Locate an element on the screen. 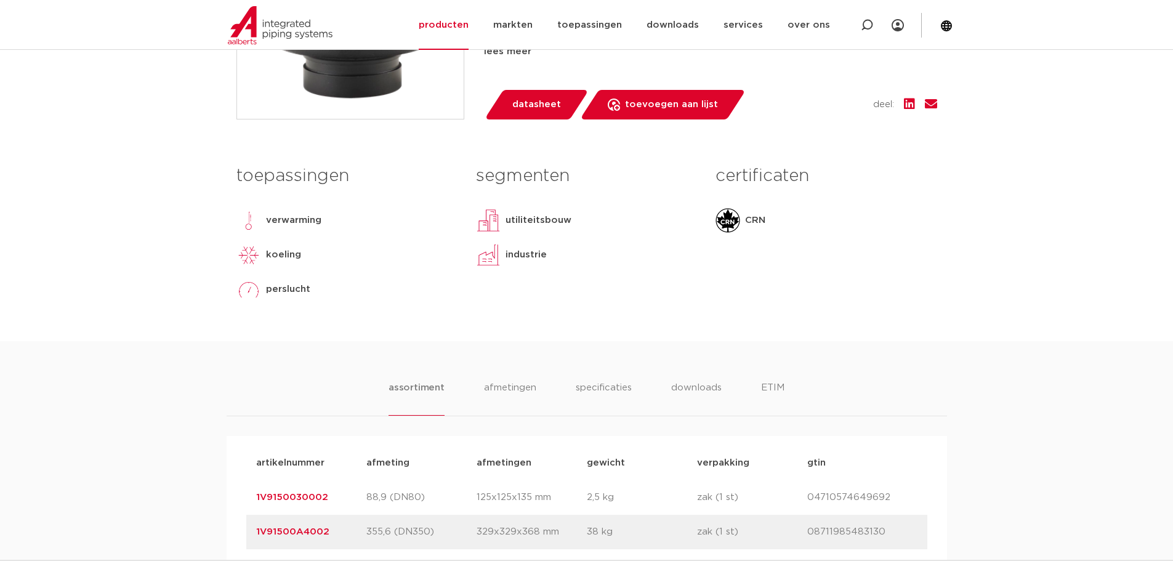  span: datasheet is located at coordinates (536, 105).